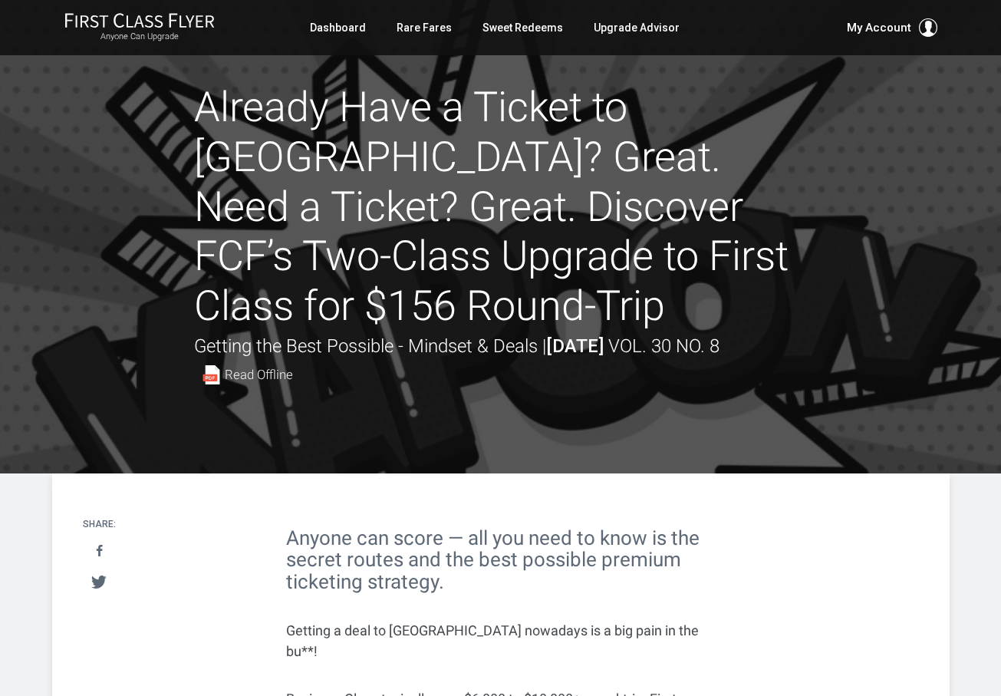 This screenshot has width=1001, height=696. Describe the element at coordinates (501, 361) in the screenshot. I see `div: Getting the Best Possible - Mindset & Deals |` at that location.